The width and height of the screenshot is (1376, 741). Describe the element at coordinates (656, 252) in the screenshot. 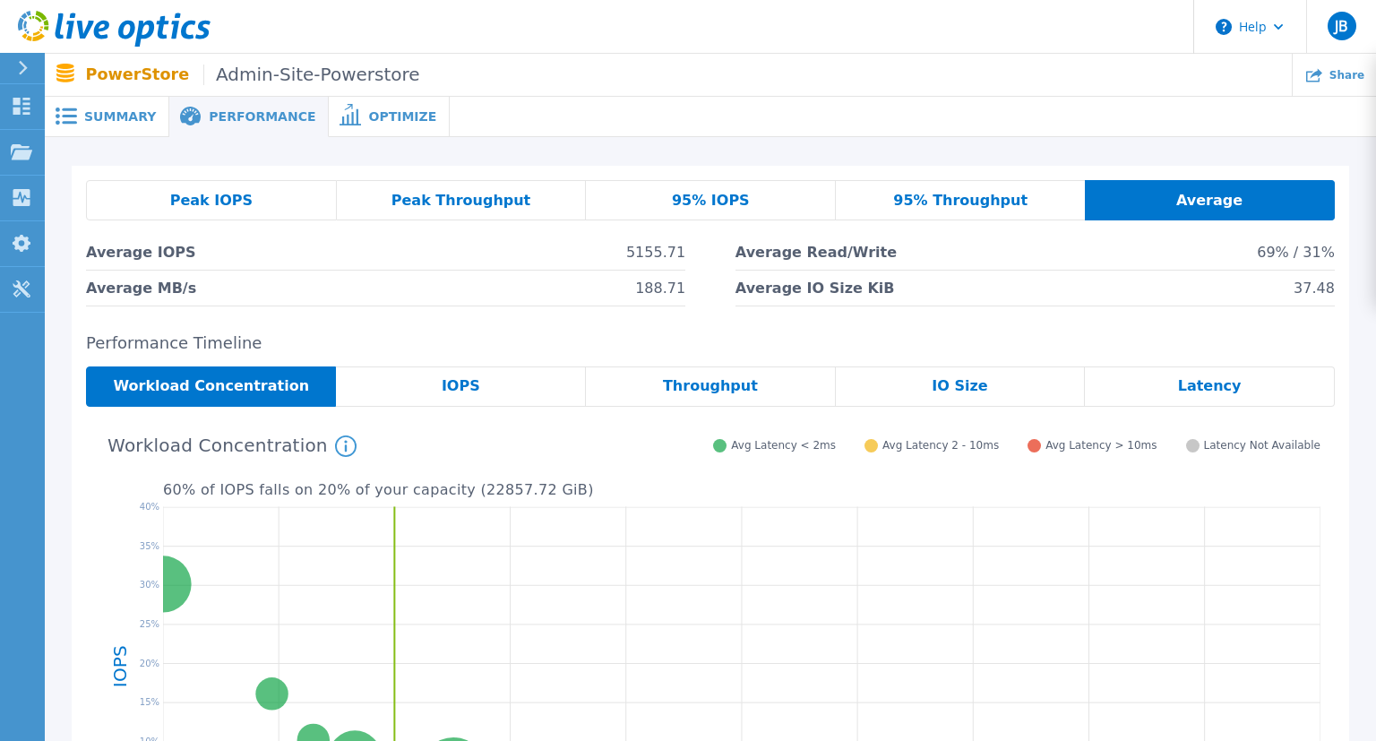

I see `span: 5155.71` at that location.